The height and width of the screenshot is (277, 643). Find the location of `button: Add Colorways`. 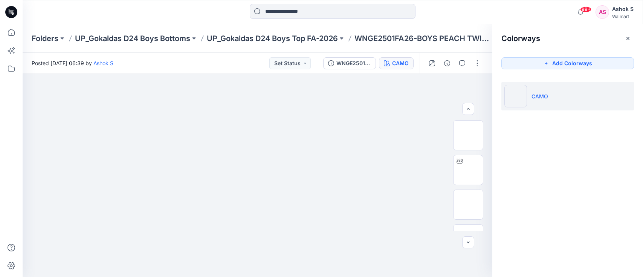

button: Add Colorways is located at coordinates (567, 63).